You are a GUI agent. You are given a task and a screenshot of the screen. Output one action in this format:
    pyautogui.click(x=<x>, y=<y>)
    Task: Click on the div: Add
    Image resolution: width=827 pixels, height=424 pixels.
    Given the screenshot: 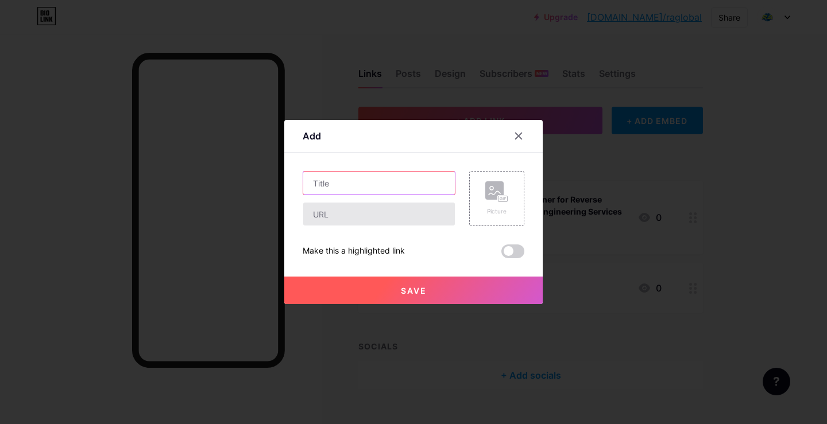 What is the action you would take?
    pyautogui.click(x=312, y=136)
    